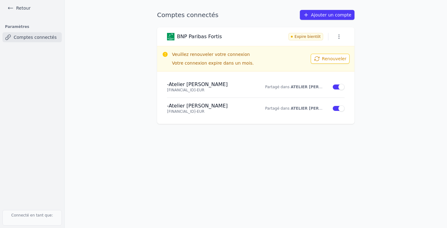  I want to click on button: Renouveler, so click(330, 59).